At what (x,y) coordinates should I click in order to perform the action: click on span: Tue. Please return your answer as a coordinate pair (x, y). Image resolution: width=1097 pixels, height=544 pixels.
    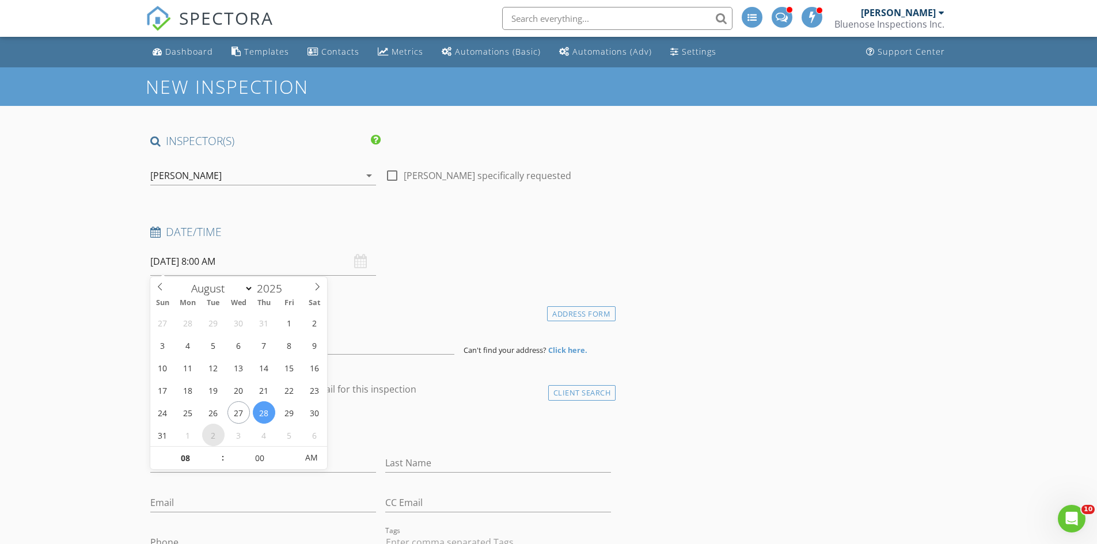
    Looking at the image, I should click on (213, 303).